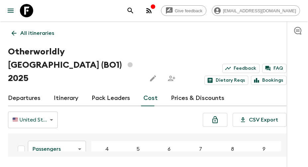 This screenshot has width=308, height=167. Describe the element at coordinates (111, 98) in the screenshot. I see `a: Pack Leaders` at that location.